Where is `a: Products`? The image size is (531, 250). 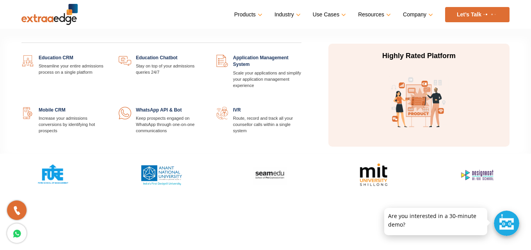 a: Products is located at coordinates (248, 14).